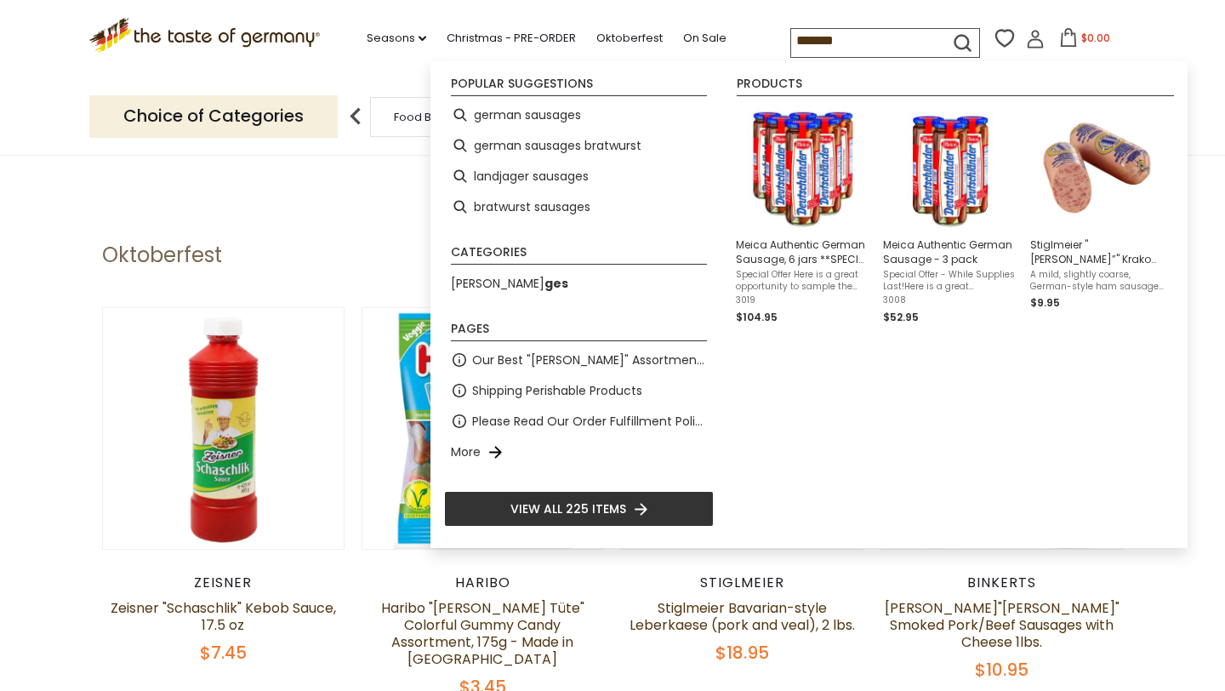 The height and width of the screenshot is (691, 1225). I want to click on div: Stiglmeier, so click(742, 583).